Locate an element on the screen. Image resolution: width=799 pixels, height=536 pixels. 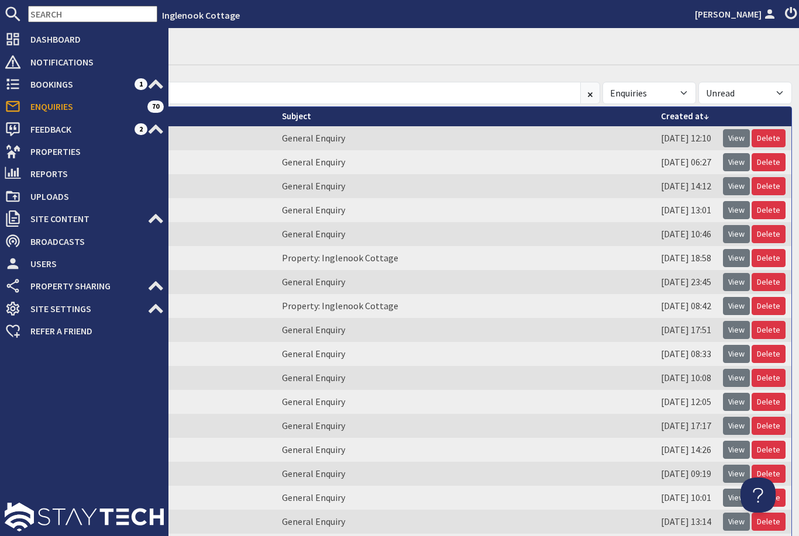
a: Notifications is located at coordinates (84, 62).